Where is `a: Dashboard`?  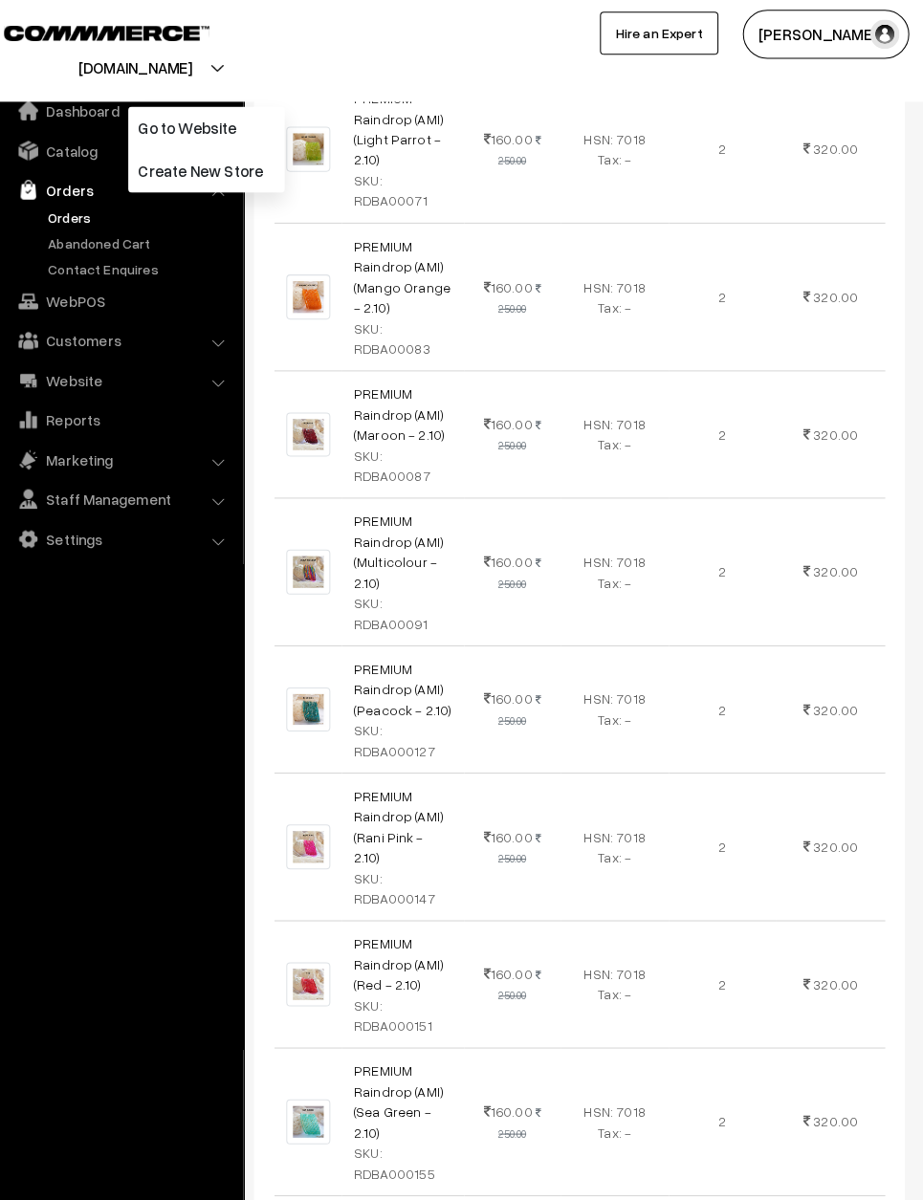 a: Dashboard is located at coordinates (138, 108).